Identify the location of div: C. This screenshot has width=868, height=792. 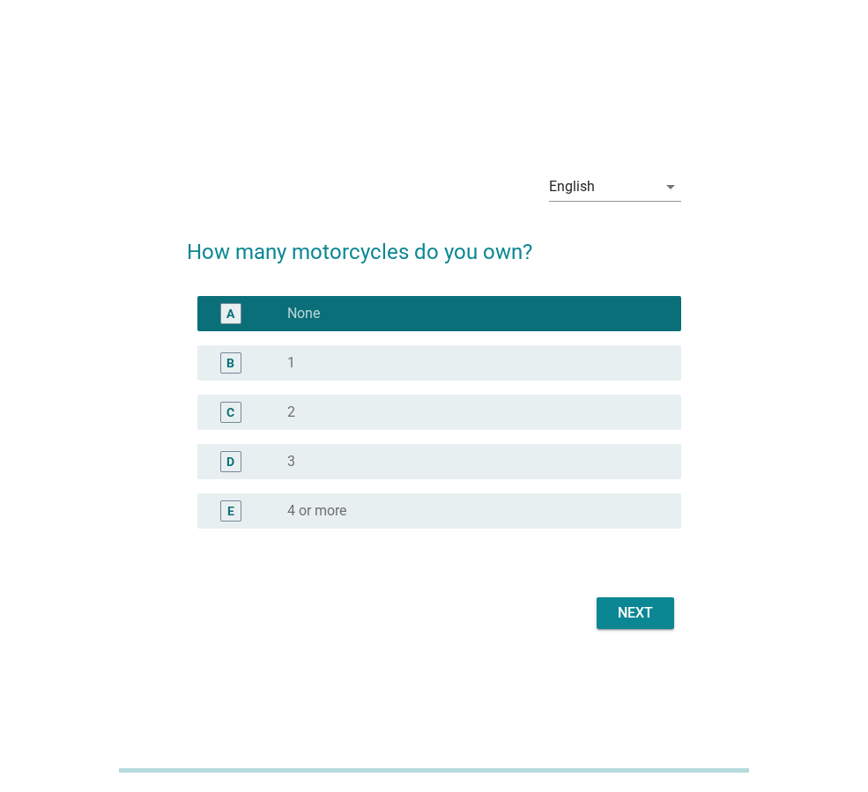
(230, 412).